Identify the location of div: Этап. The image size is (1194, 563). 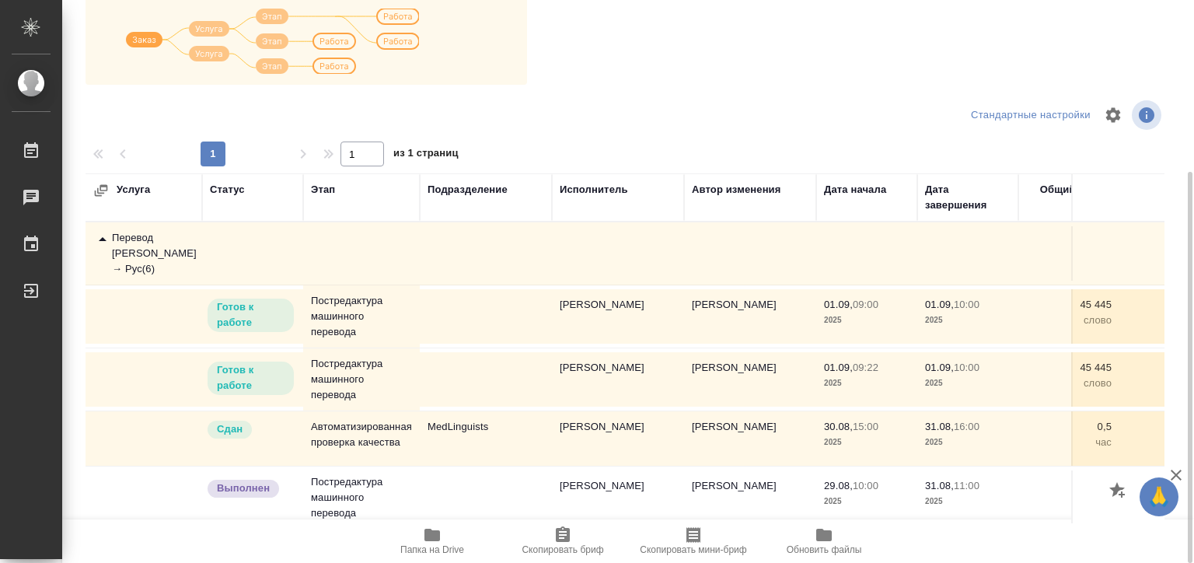
(323, 190).